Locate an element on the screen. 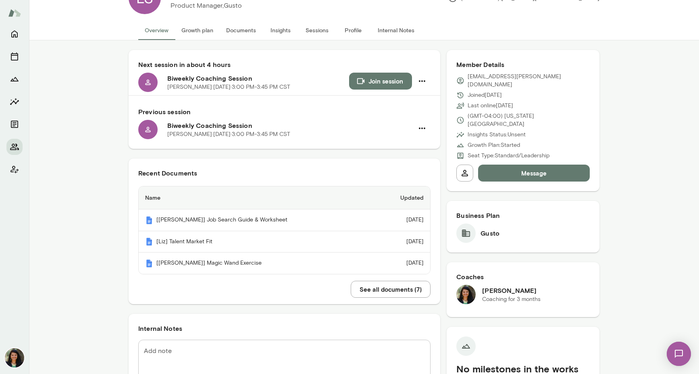 This screenshot has width=699, height=374. button: Join session is located at coordinates (381, 81).